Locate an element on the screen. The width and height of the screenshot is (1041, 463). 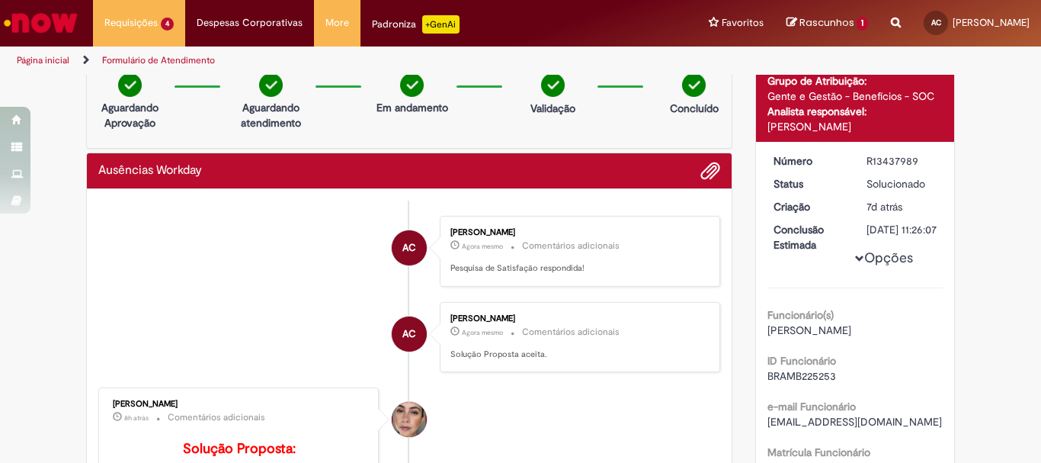
button: Adicionar anexos is located at coordinates (710, 171).